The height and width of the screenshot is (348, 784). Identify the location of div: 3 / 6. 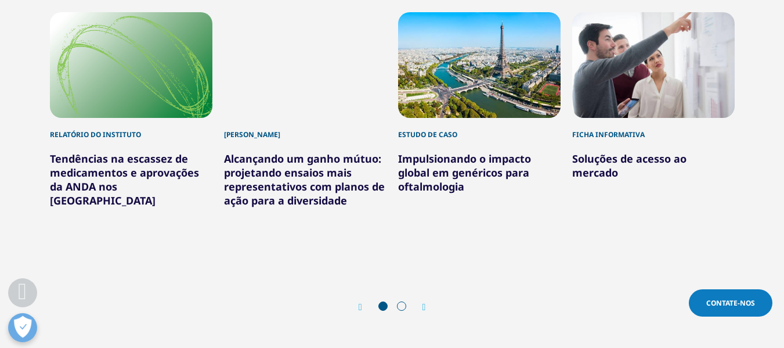
(479, 131).